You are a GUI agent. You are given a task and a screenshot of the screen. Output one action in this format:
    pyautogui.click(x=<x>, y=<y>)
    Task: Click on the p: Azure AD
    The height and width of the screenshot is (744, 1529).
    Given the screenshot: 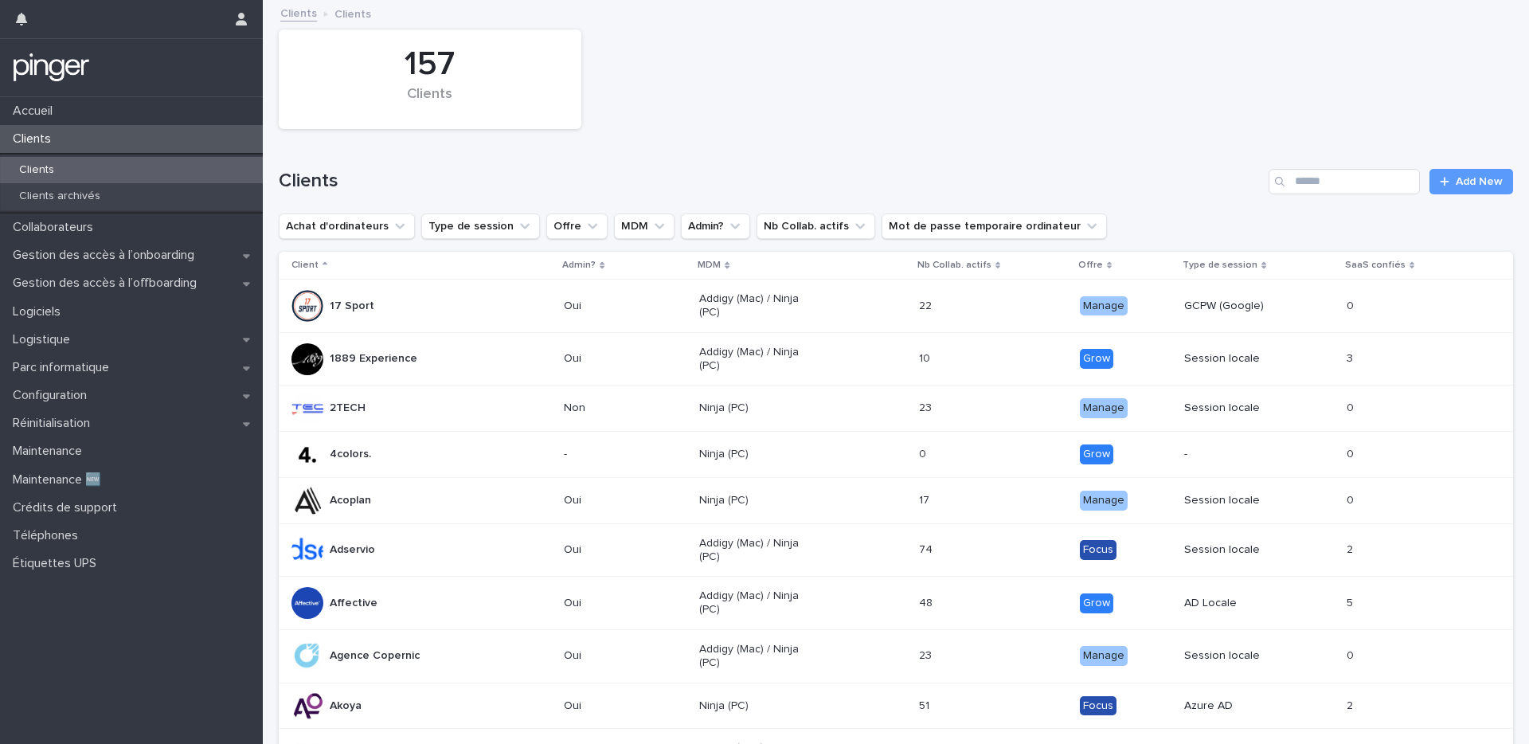 What is the action you would take?
    pyautogui.click(x=1241, y=706)
    